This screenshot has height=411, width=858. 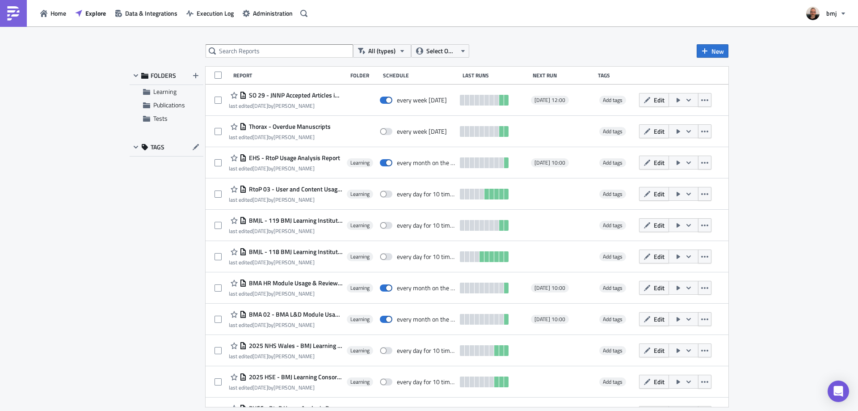 I want to click on span: BMJL - 118 BMJ Learning Institutional Usage, so click(x=295, y=252).